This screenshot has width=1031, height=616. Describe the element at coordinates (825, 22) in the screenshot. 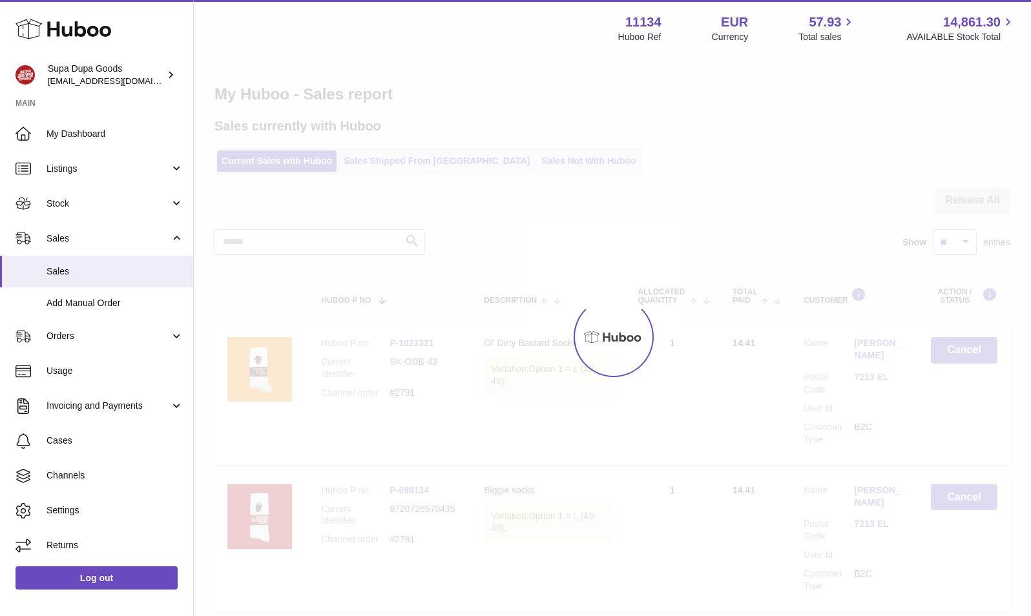

I see `span: 57.93` at that location.